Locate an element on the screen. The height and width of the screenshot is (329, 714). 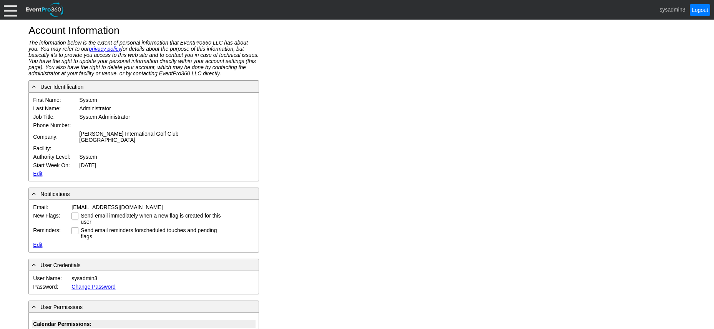
label: Send email reminders for is located at coordinates (149, 233).